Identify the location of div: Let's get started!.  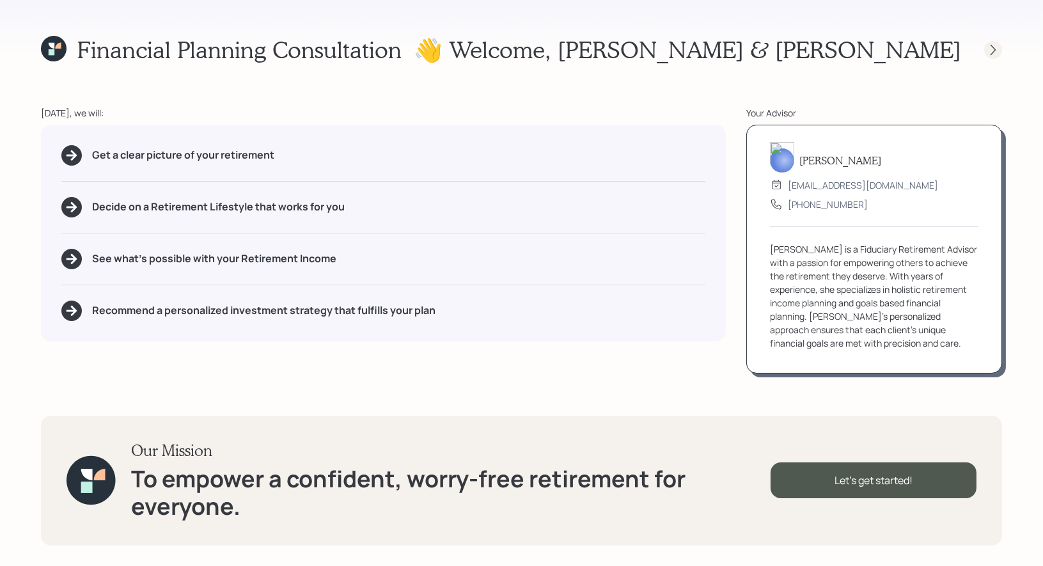
(874, 480).